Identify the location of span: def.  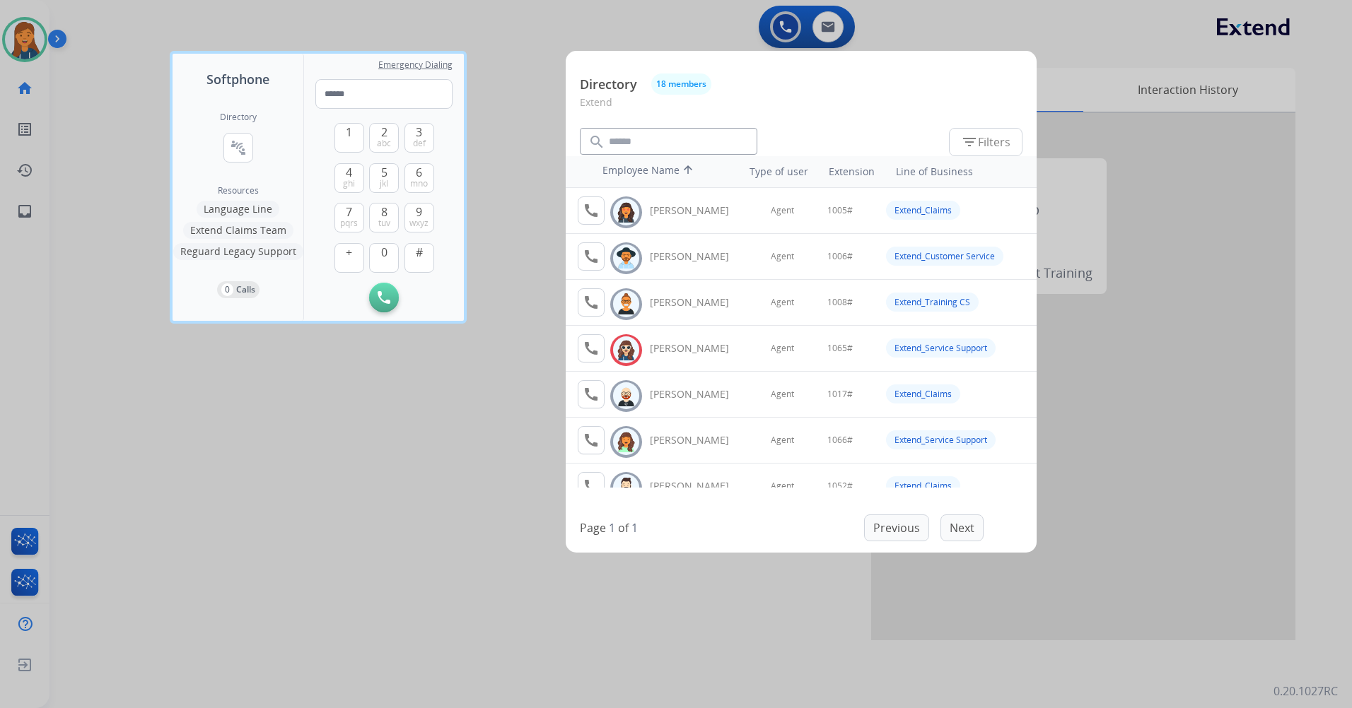
(419, 144).